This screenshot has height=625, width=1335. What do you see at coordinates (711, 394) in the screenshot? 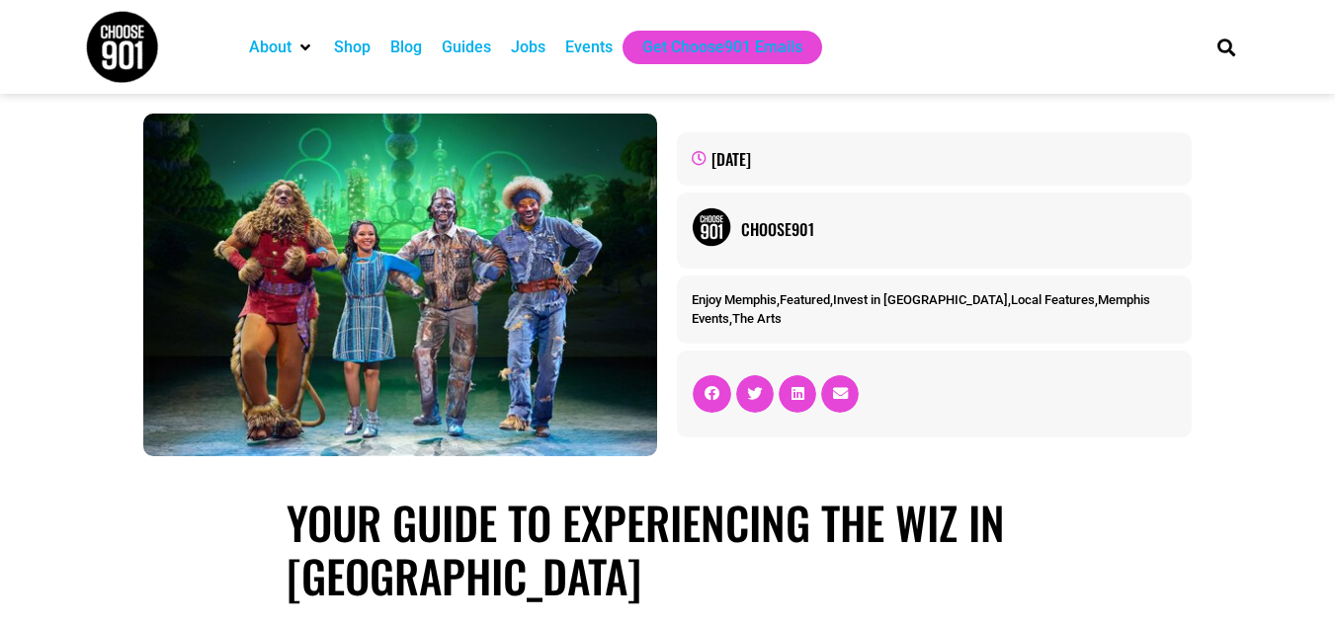
I see `div: Share on facebook` at bounding box center [711, 394].